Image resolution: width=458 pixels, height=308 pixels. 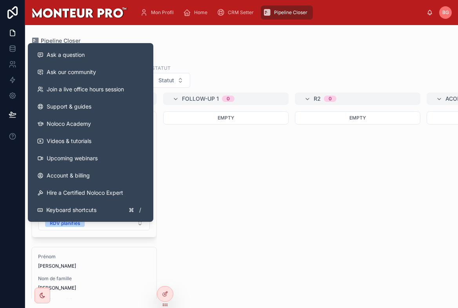 What do you see at coordinates (91, 89) in the screenshot?
I see `a: Join a live office hours session` at bounding box center [91, 89].